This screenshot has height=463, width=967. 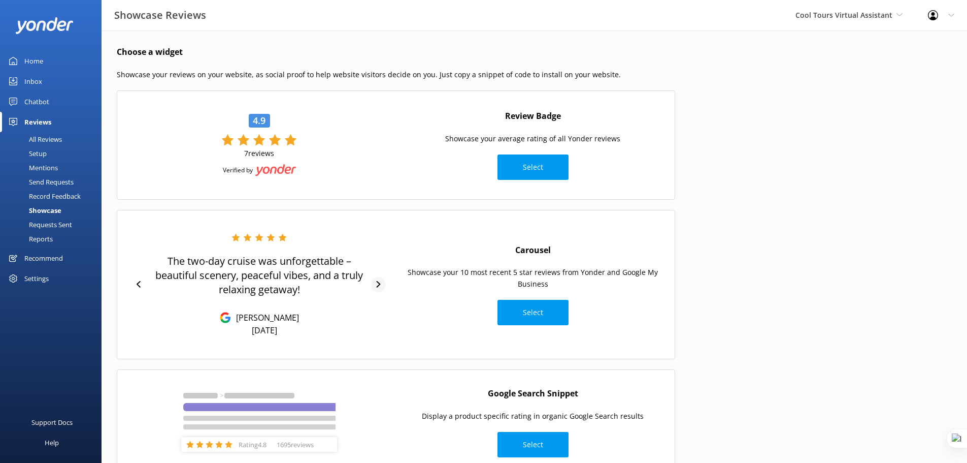 I want to click on p: Display a product specific rating in organic Google Search results, so click(x=533, y=416).